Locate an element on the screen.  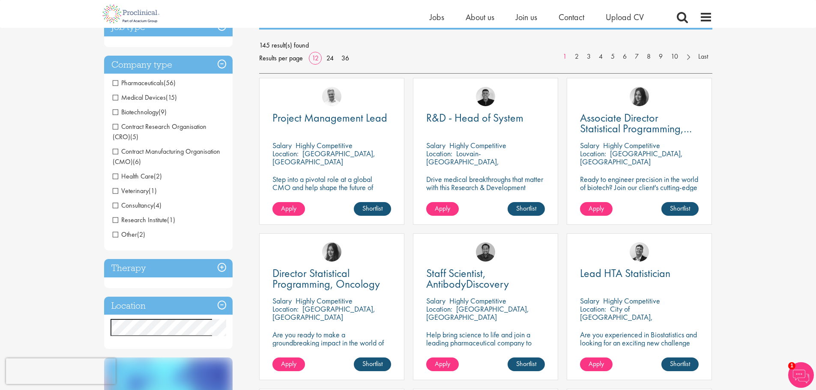
a: 3 is located at coordinates (589, 57).